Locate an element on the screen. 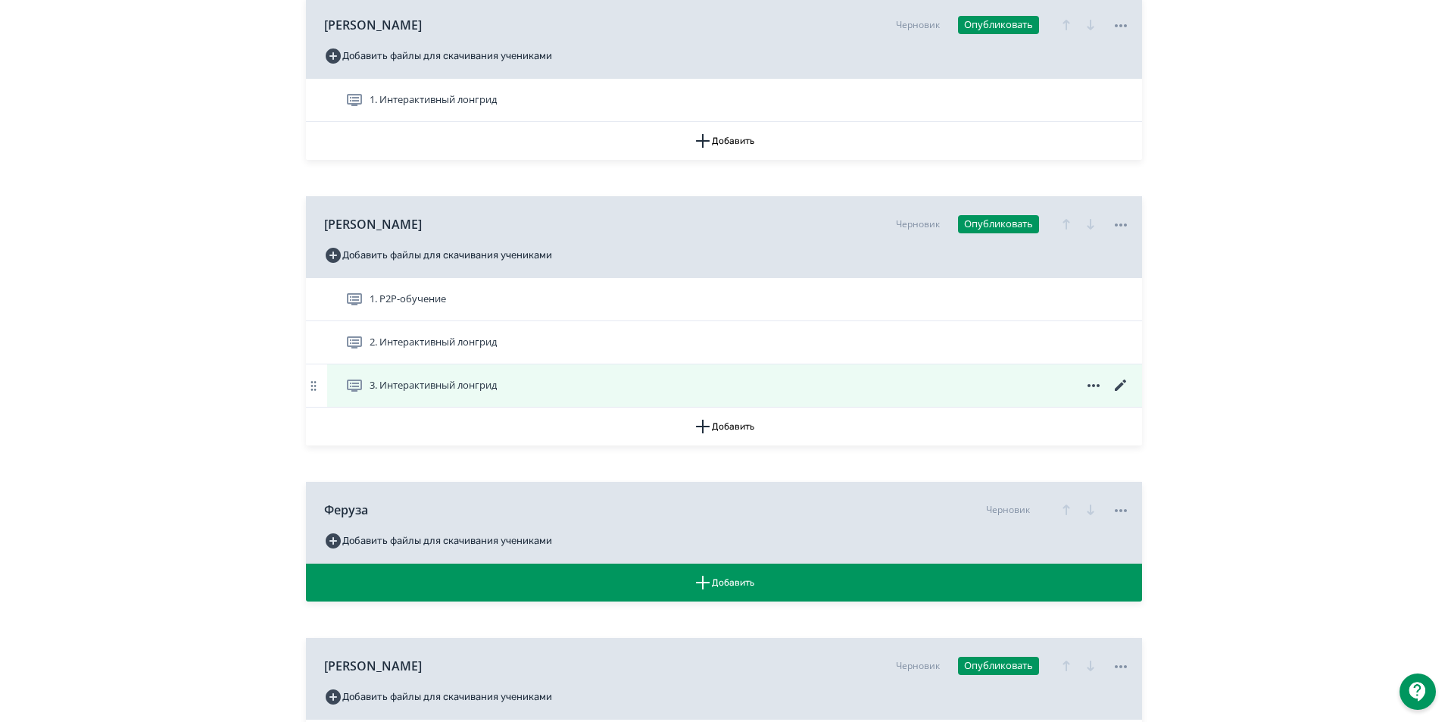 The width and height of the screenshot is (1448, 722). span: 3. Интерактивный лонгрид is located at coordinates (433, 386).